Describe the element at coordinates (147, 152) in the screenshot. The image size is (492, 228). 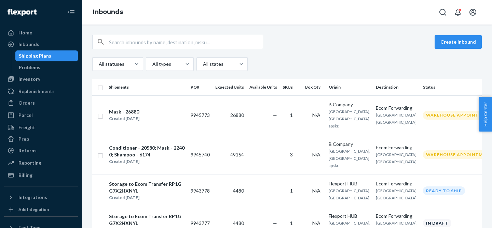
I see `div: Conditioner - 20580; Mask - 22400; Shampoo - 6174` at that location.